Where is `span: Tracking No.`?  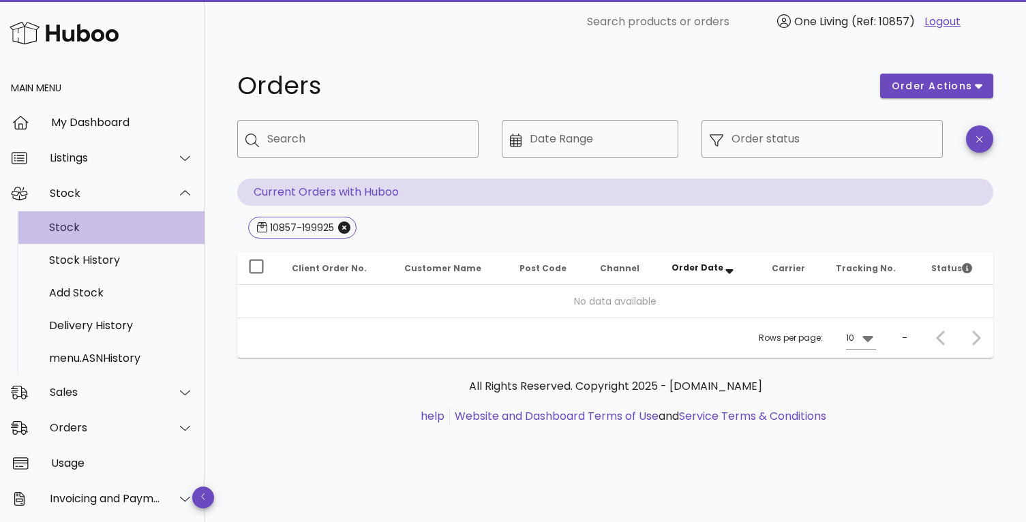
span: Tracking No. is located at coordinates (866, 268).